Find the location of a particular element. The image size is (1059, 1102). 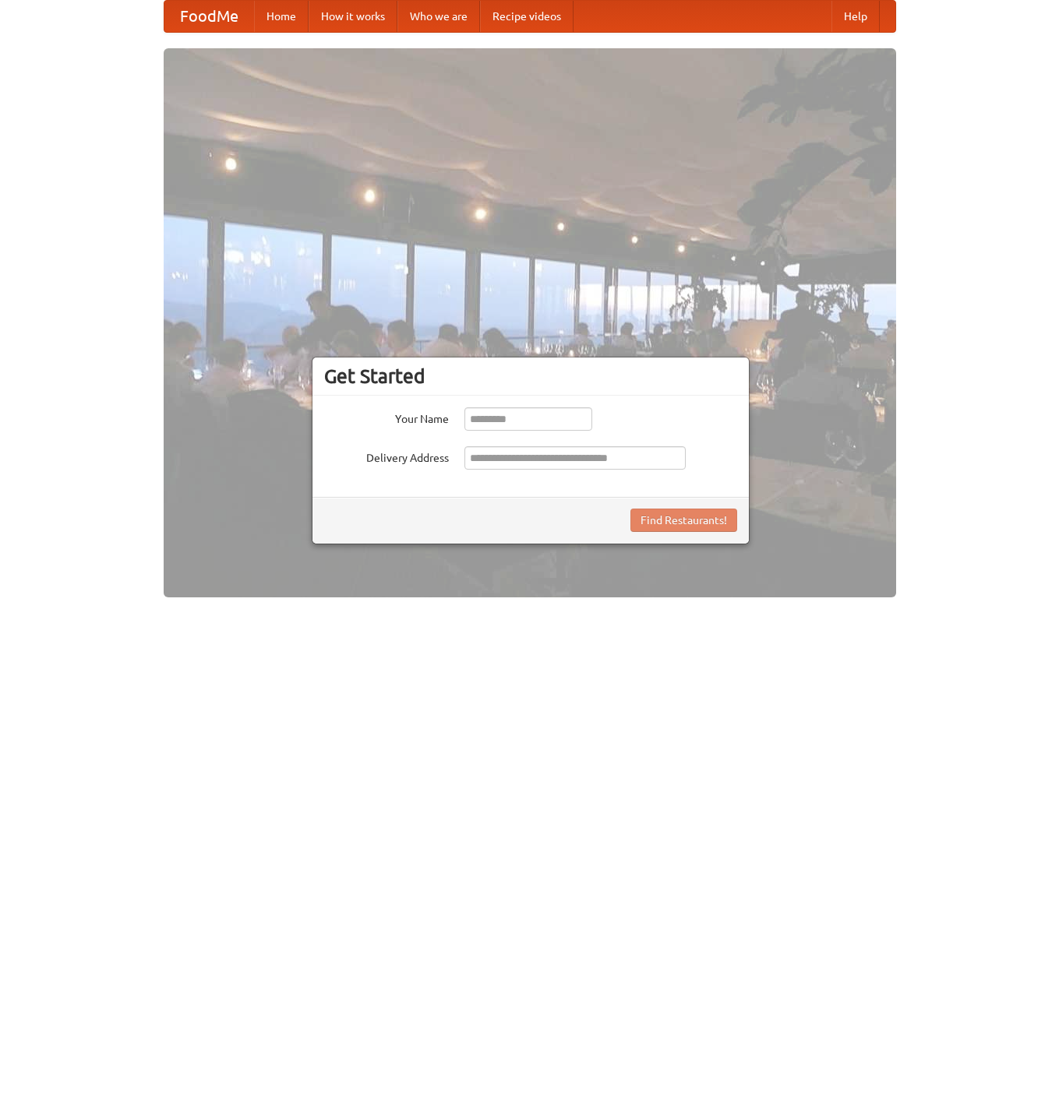

a: Recipe videos is located at coordinates (527, 16).